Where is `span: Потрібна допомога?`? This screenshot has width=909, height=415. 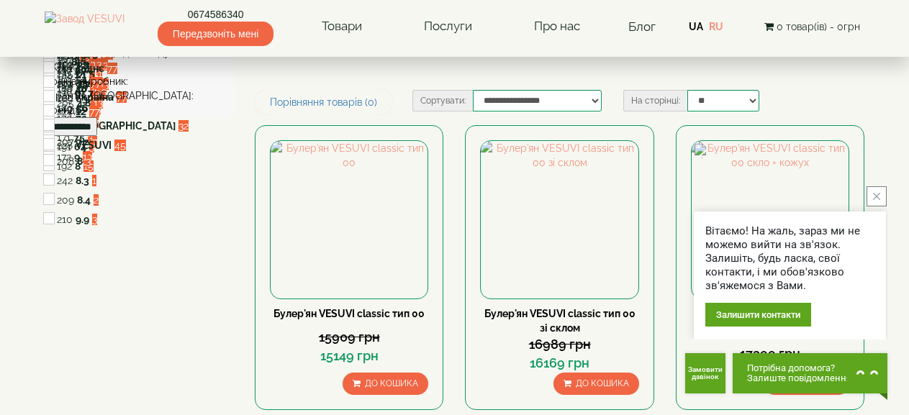
span: Потрібна допомога? is located at coordinates (799, 368).